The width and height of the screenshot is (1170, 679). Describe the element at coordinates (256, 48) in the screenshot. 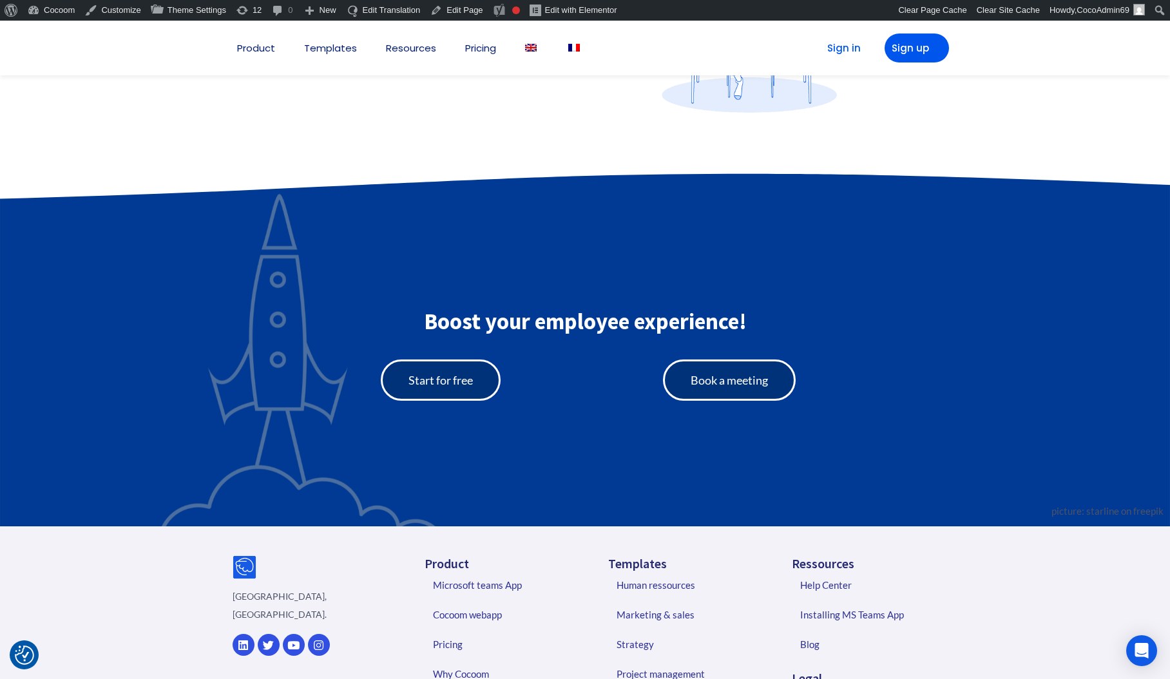

I see `a: Product` at that location.